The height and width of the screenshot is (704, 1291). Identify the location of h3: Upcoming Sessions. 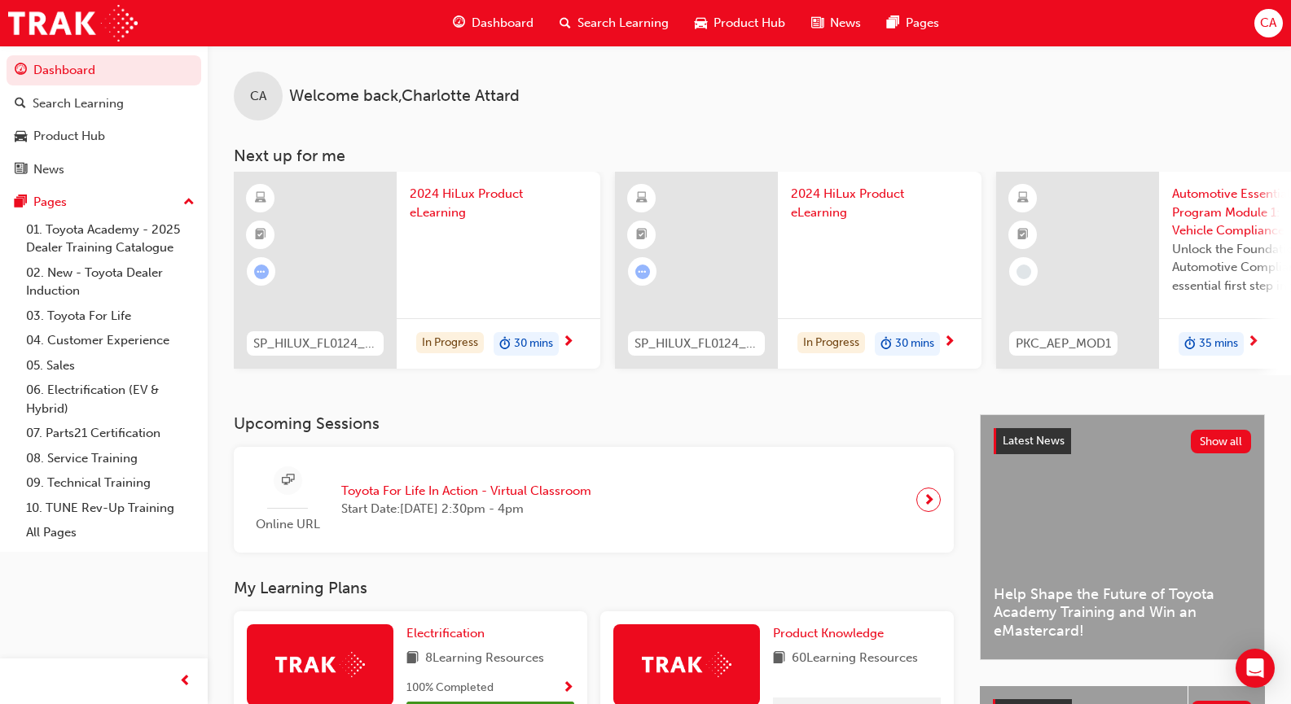
(594, 423).